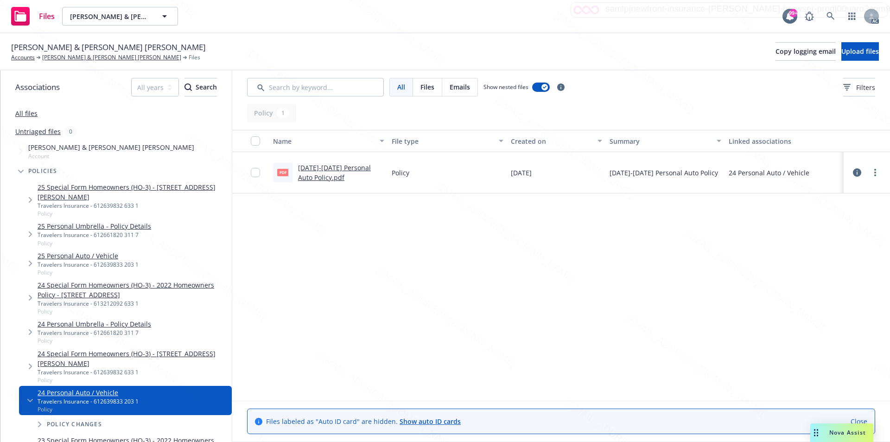  I want to click on div: Summary, so click(660, 141).